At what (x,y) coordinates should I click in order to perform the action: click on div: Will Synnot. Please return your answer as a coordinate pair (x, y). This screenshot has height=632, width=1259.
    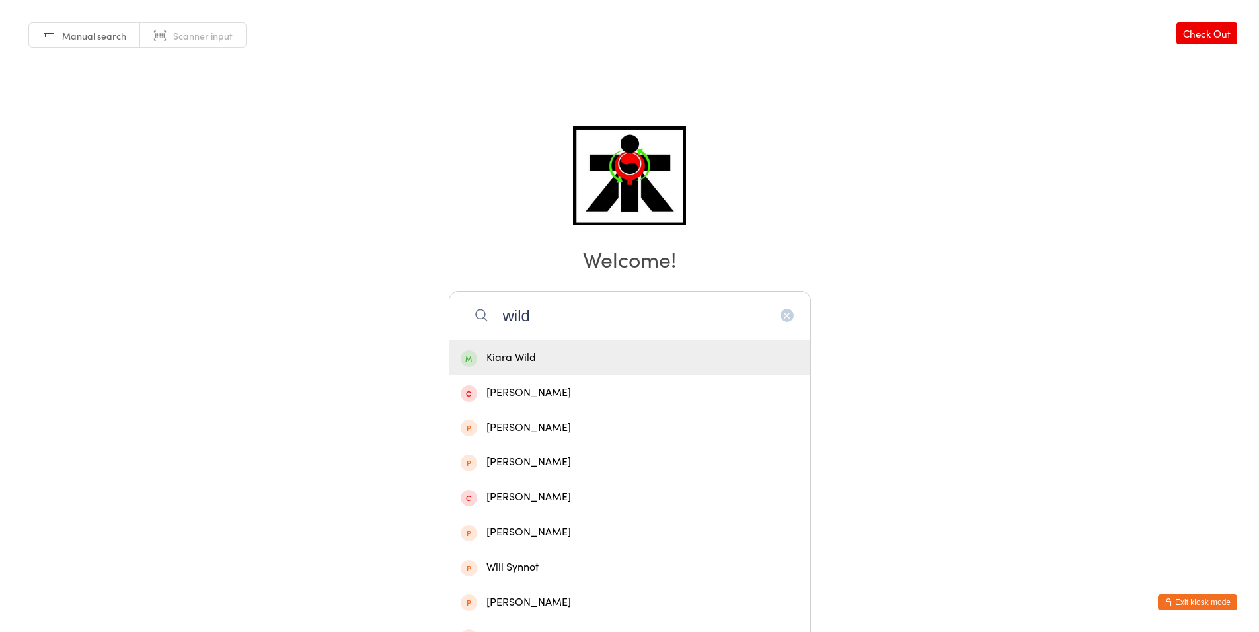
    Looking at the image, I should click on (630, 567).